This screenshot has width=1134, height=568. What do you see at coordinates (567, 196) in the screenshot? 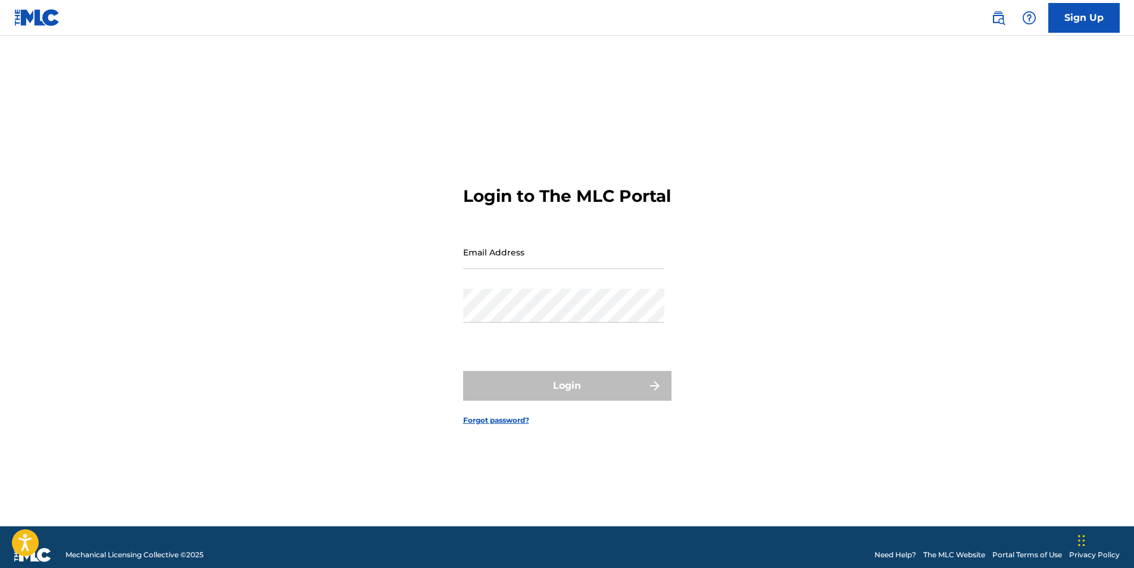
I see `h3: Login to The MLC Portal` at bounding box center [567, 196].